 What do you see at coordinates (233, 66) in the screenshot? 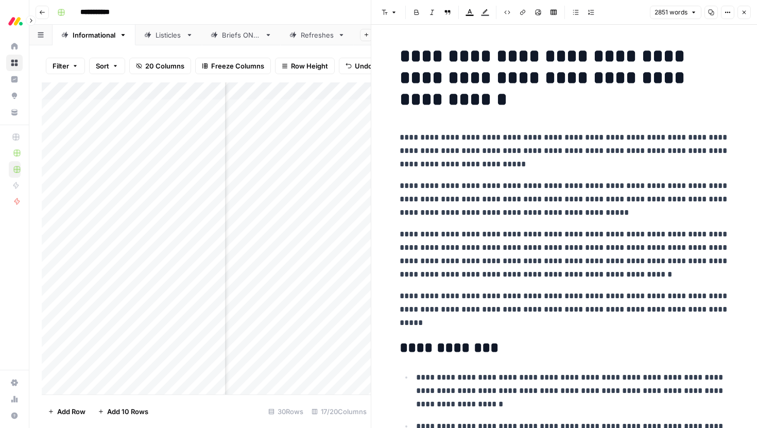
I see `button: Freeze Columns` at bounding box center [233, 66].